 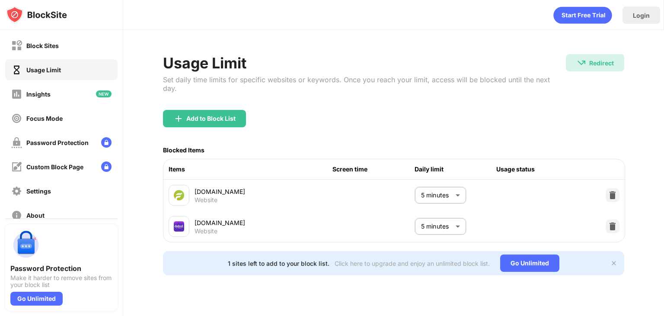 What do you see at coordinates (16, 45) in the screenshot?
I see `img: block-off.svg` at bounding box center [16, 45].